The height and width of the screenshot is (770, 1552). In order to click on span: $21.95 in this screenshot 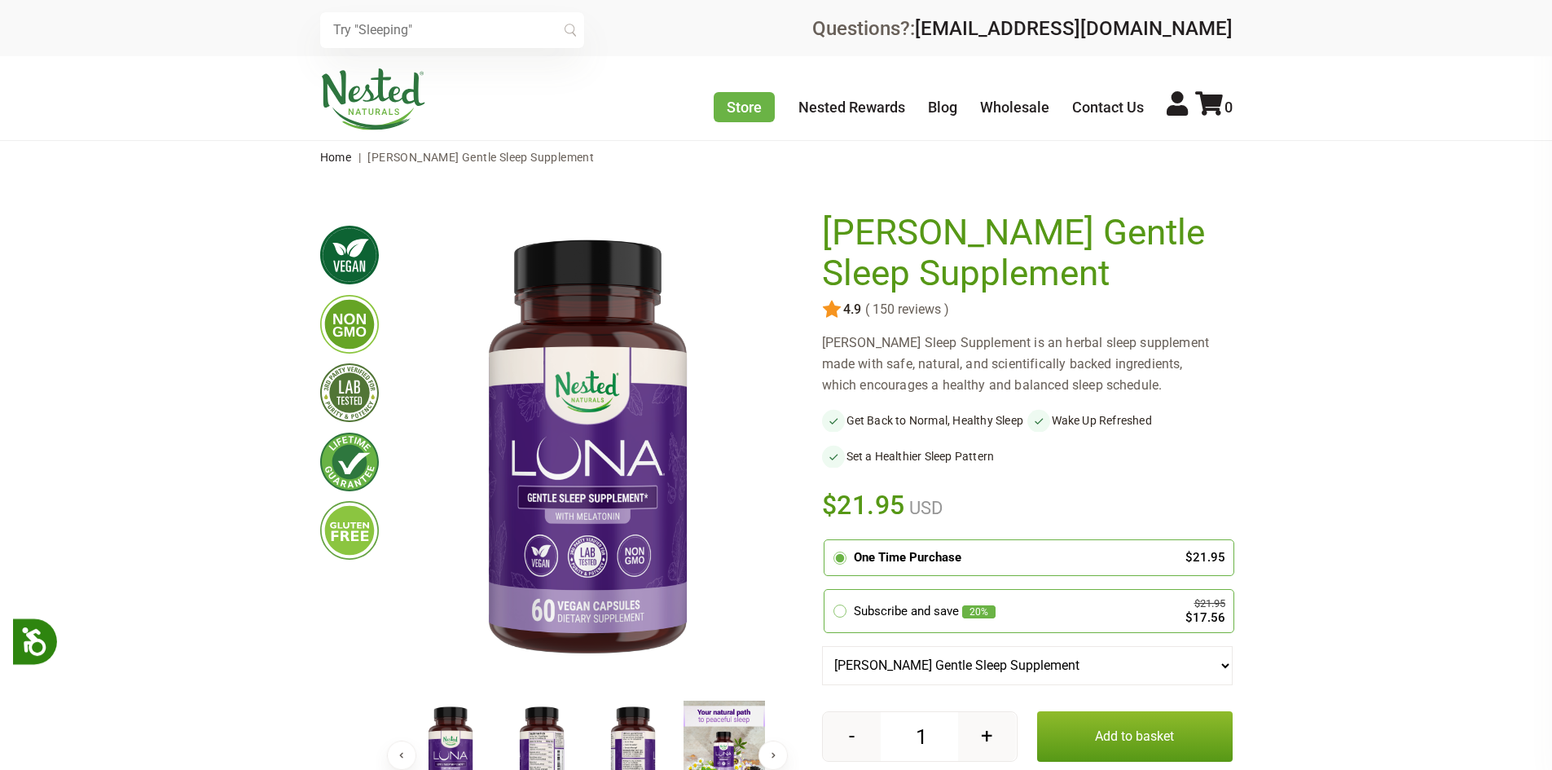, I will do `click(864, 505)`.